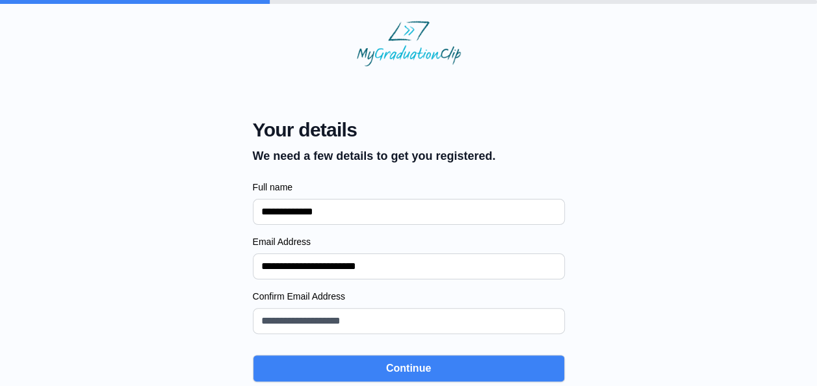  Describe the element at coordinates (409, 242) in the screenshot. I see `label: Email Address` at that location.